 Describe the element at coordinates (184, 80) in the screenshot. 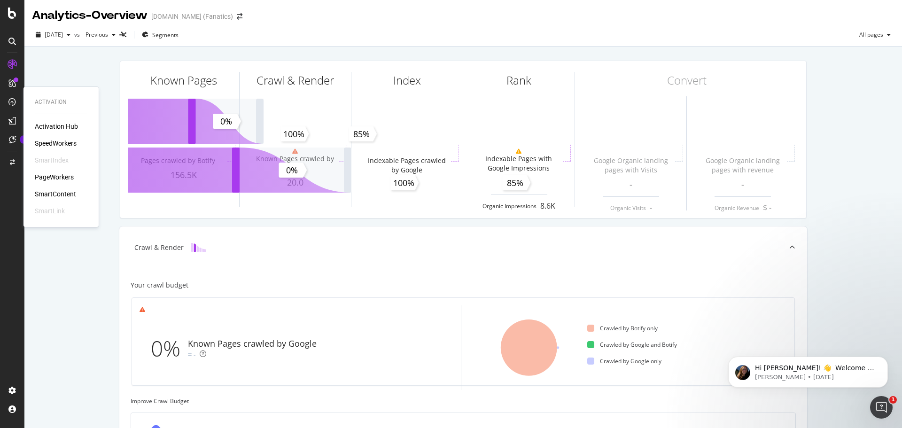

I see `div: Known Pages` at that location.